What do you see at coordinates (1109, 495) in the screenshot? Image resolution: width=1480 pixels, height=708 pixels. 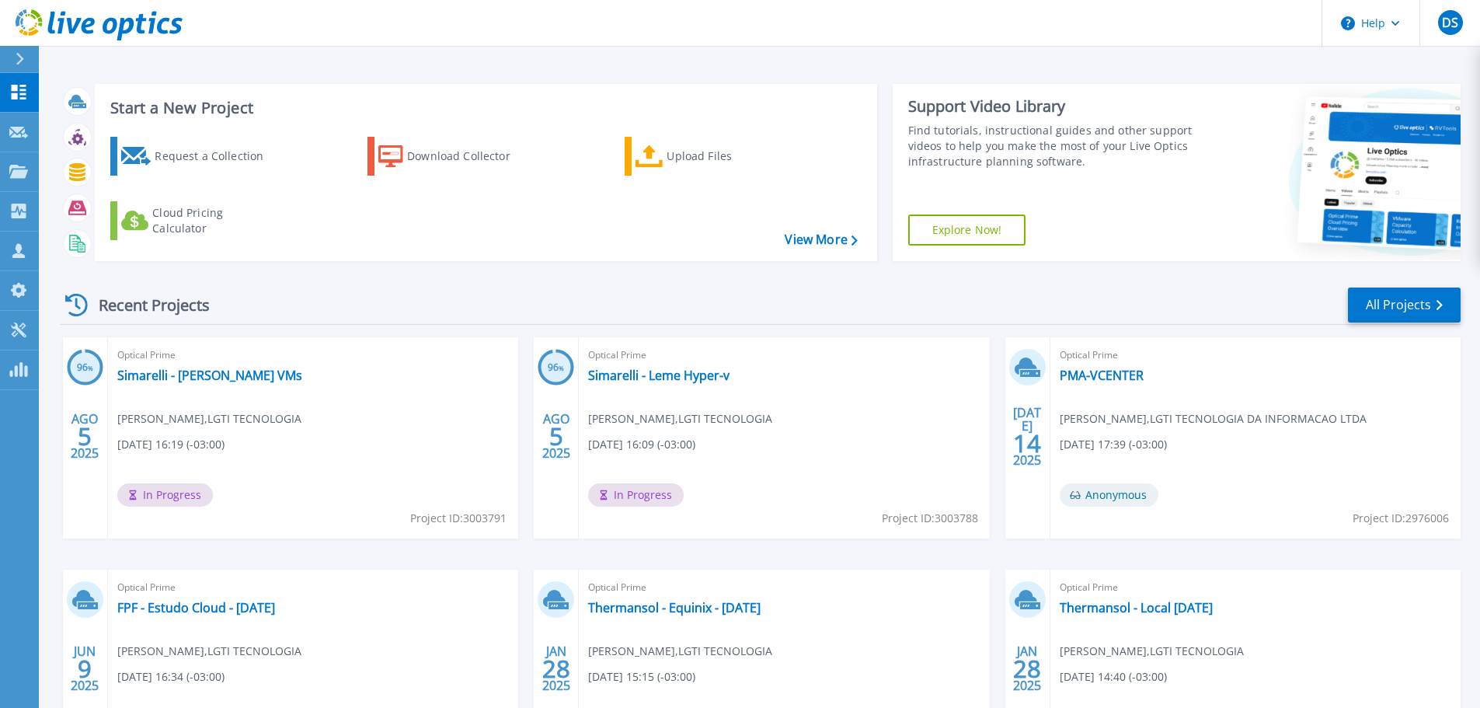 I see `span: Anonymous` at bounding box center [1109, 495].